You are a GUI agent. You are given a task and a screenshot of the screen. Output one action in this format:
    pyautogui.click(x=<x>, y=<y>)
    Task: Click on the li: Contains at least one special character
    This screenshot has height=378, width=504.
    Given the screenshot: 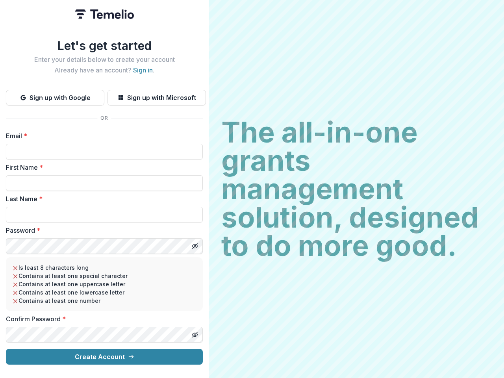 What is the action you would take?
    pyautogui.click(x=104, y=276)
    